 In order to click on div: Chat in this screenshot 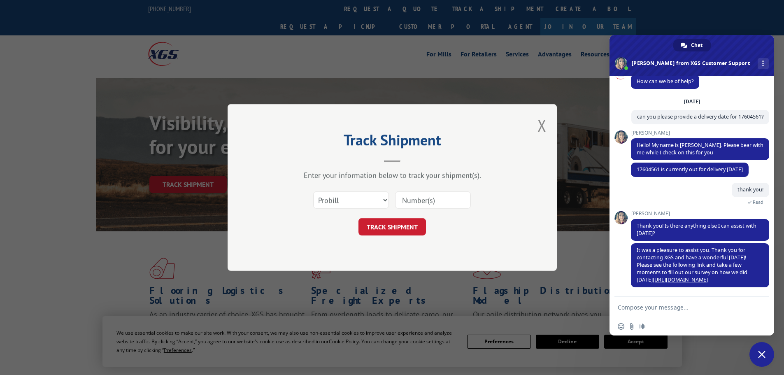, I will do `click(691, 45)`.